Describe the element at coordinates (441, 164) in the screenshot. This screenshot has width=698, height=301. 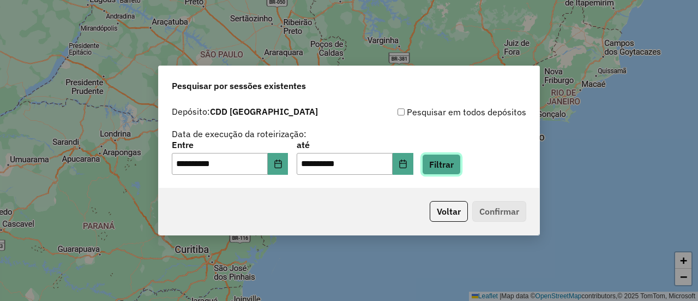
I see `button: Filtrar` at that location.